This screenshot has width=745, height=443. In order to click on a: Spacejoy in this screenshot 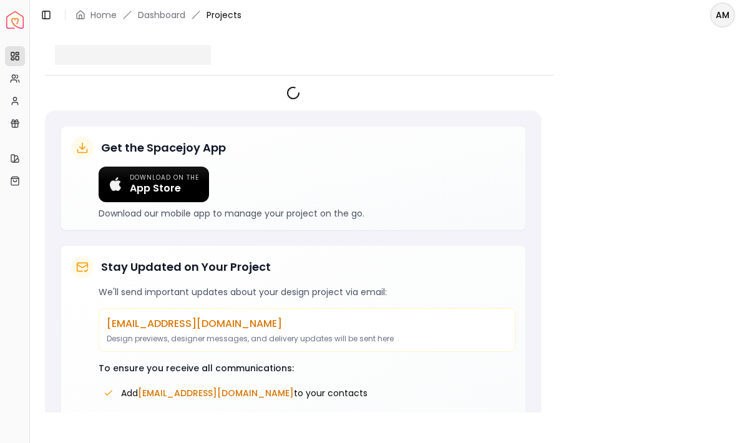, I will do `click(15, 20)`.